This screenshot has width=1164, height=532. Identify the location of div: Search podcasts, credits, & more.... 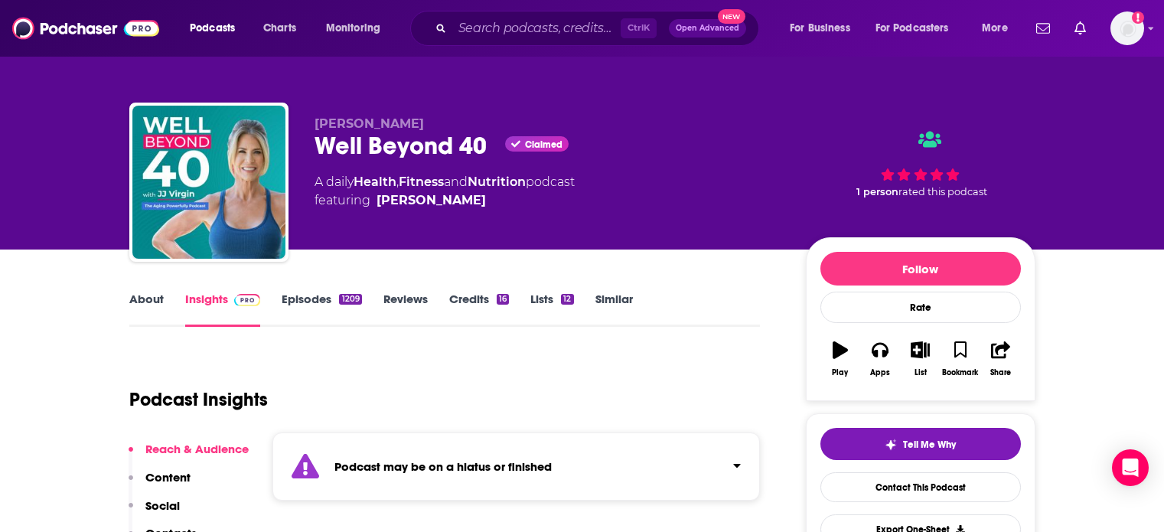
(599, 28).